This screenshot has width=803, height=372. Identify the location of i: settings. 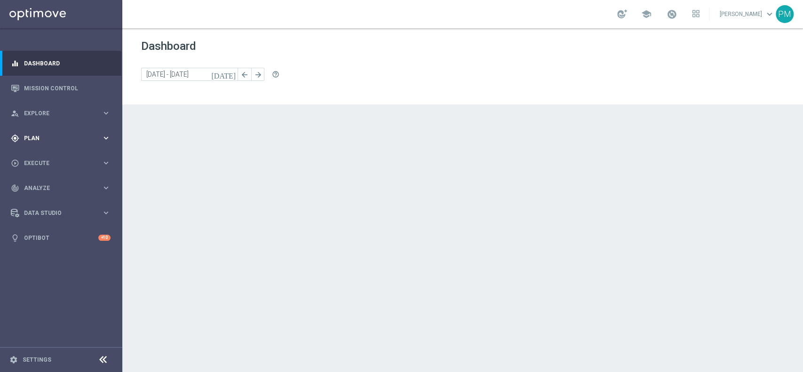
(14, 360).